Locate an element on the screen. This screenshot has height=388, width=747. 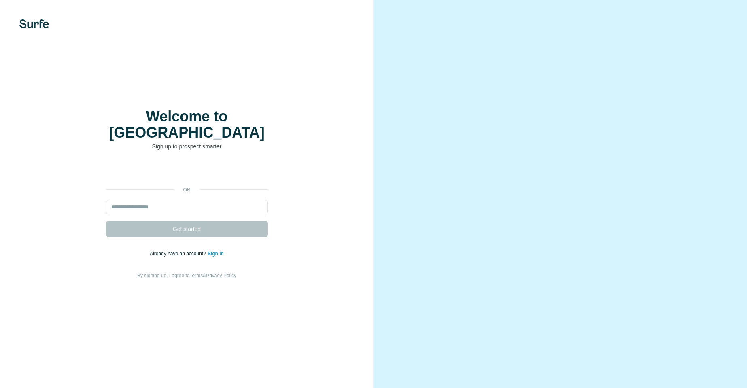
a: Privacy Policy is located at coordinates (221, 276).